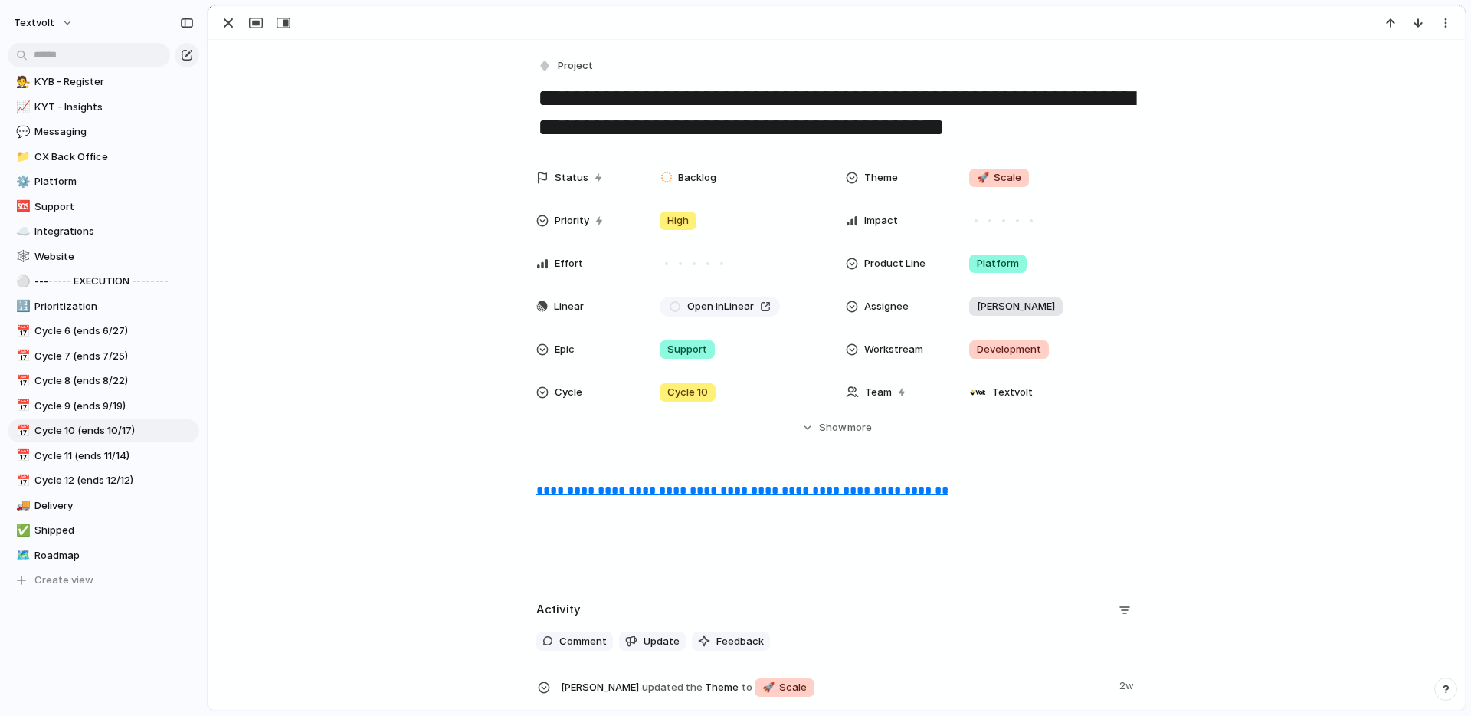 This screenshot has height=716, width=1471. What do you see at coordinates (114, 157) in the screenshot?
I see `span: CX Back Office` at bounding box center [114, 157].